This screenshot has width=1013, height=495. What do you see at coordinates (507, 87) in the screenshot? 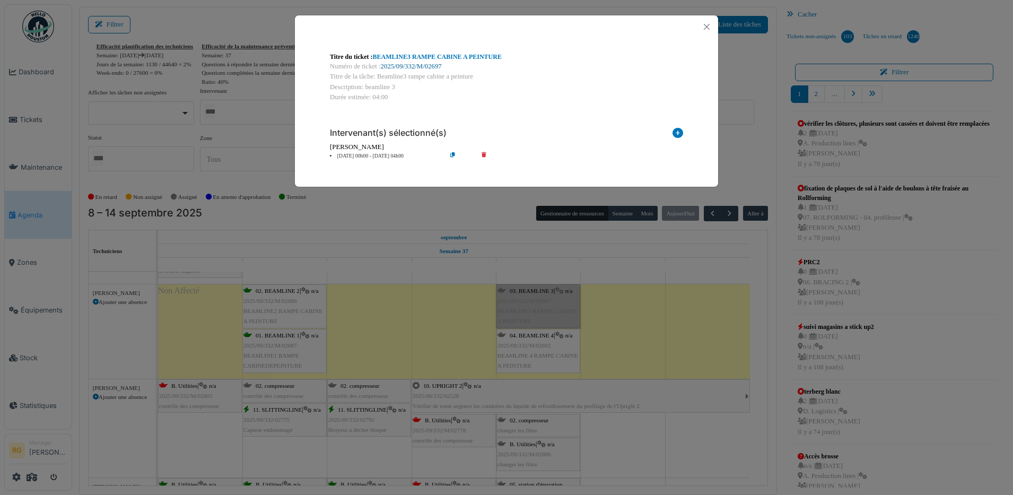
I see `div: Description: beamline 3` at bounding box center [507, 87].